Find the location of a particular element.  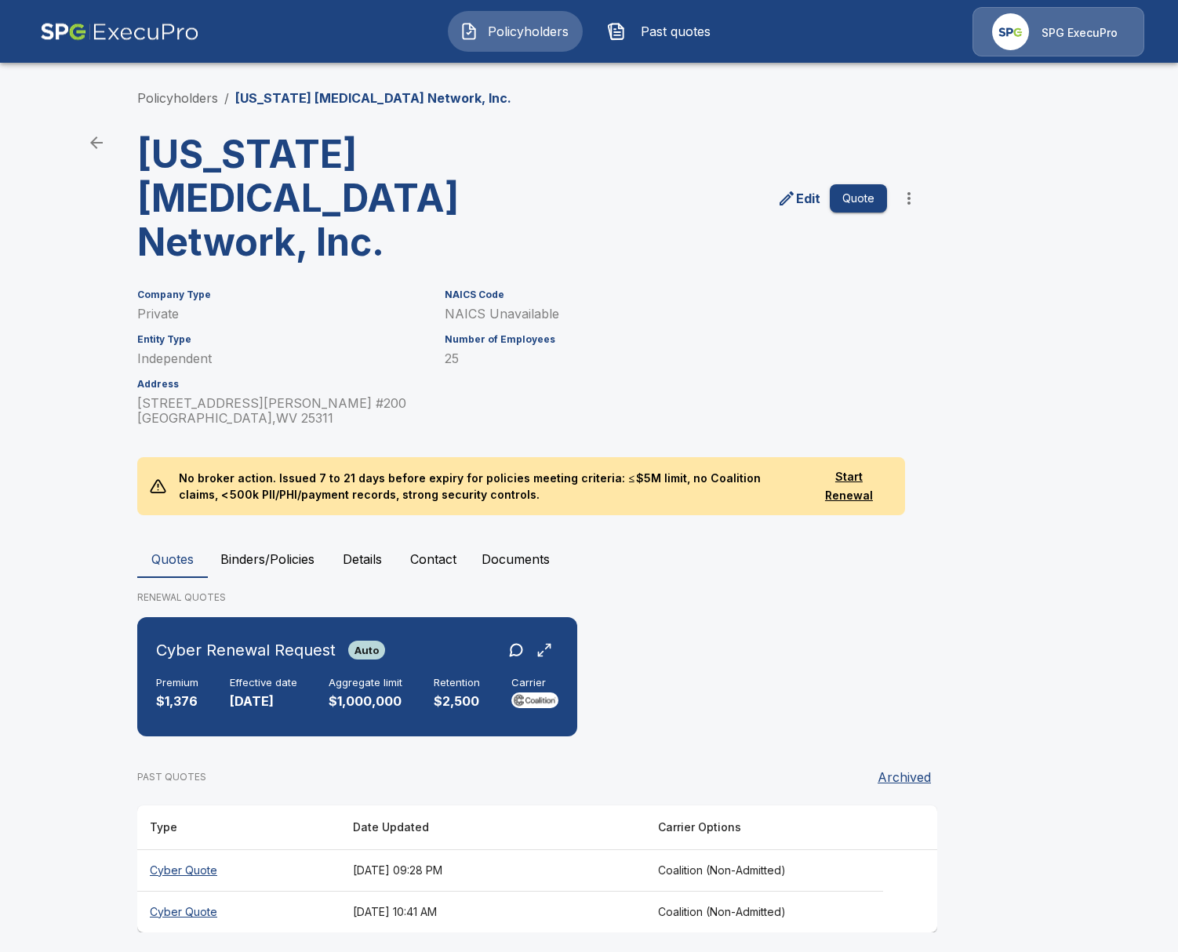

button: Policyholders IconPolicyholders is located at coordinates (515, 31).